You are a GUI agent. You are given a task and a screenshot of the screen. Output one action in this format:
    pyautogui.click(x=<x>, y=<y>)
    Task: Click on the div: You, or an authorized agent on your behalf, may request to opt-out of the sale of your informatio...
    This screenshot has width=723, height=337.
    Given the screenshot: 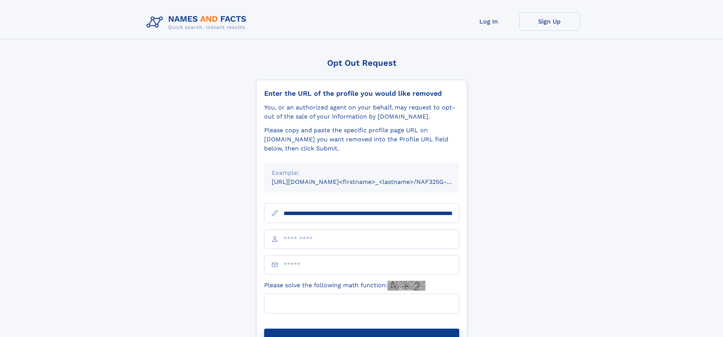 What is the action you would take?
    pyautogui.click(x=362, y=112)
    